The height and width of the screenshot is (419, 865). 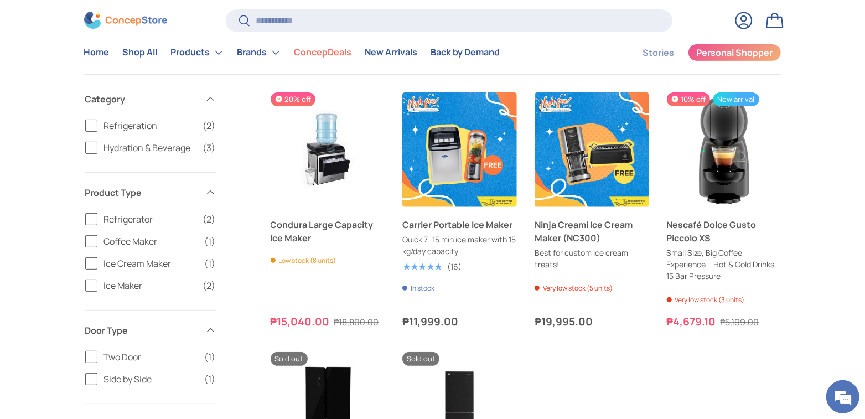 What do you see at coordinates (659, 53) in the screenshot?
I see `a: Stories` at bounding box center [659, 53].